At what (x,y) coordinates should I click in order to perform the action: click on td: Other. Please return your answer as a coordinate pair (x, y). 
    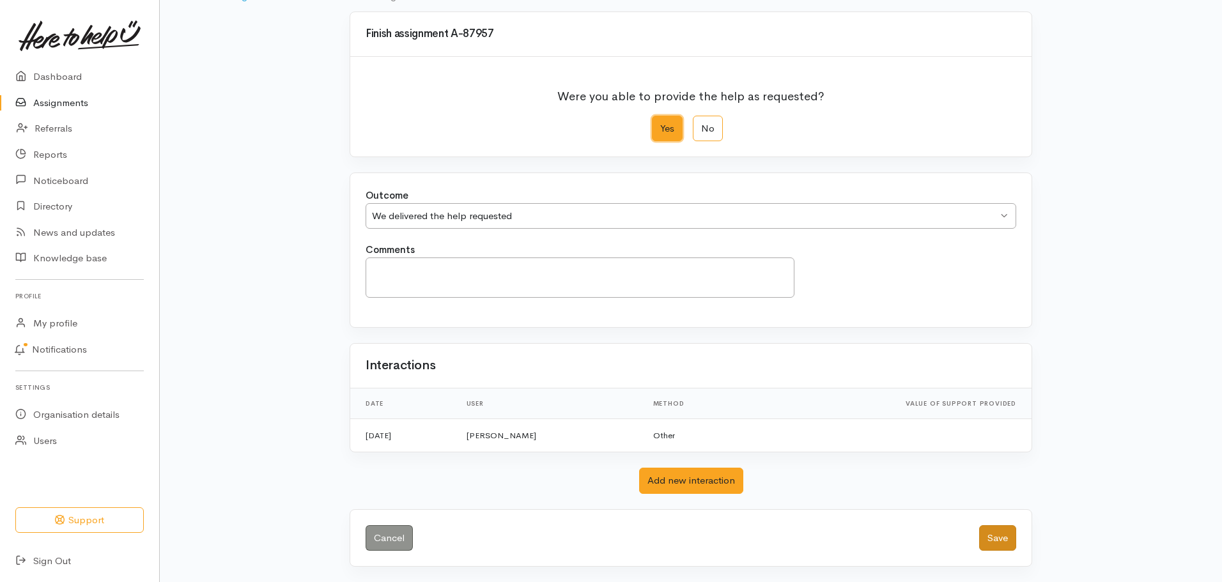
    Looking at the image, I should click on (696, 435).